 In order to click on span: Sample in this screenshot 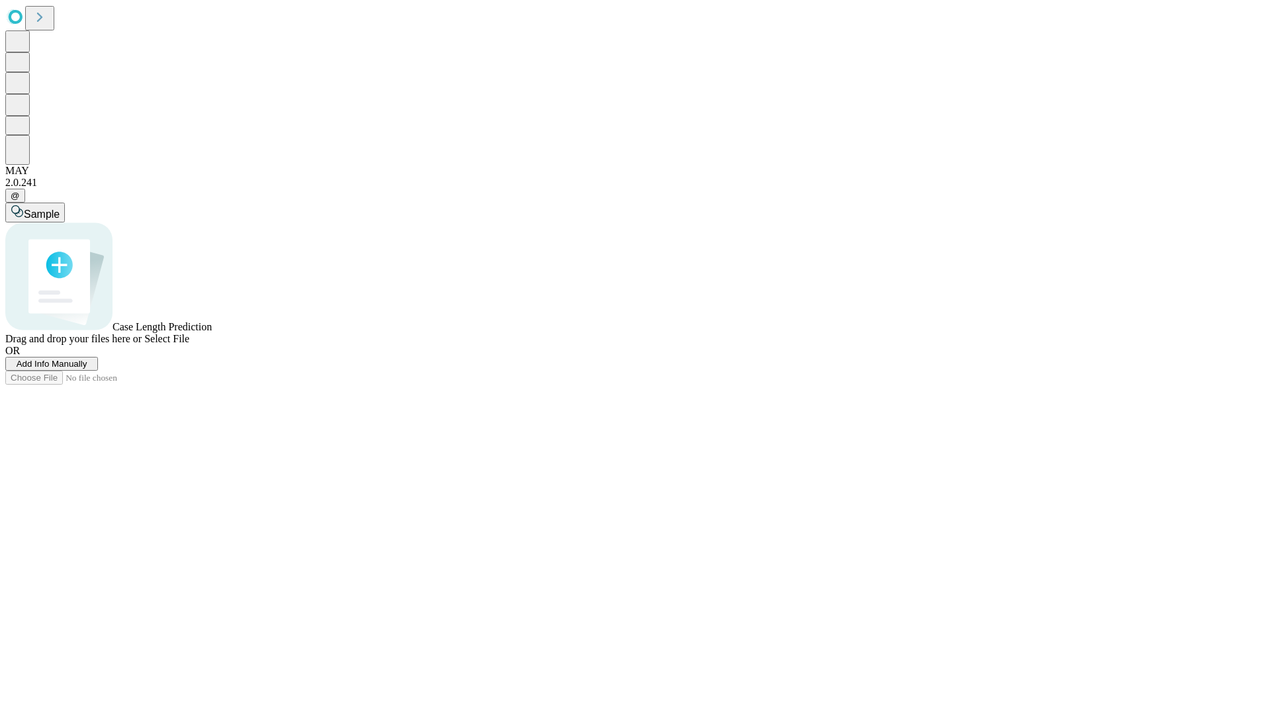, I will do `click(42, 214)`.